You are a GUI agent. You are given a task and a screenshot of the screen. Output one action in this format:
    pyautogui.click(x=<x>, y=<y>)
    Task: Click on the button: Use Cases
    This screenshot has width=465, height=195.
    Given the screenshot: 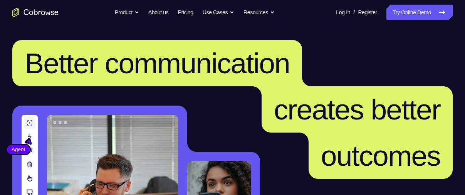 What is the action you would take?
    pyautogui.click(x=219, y=12)
    